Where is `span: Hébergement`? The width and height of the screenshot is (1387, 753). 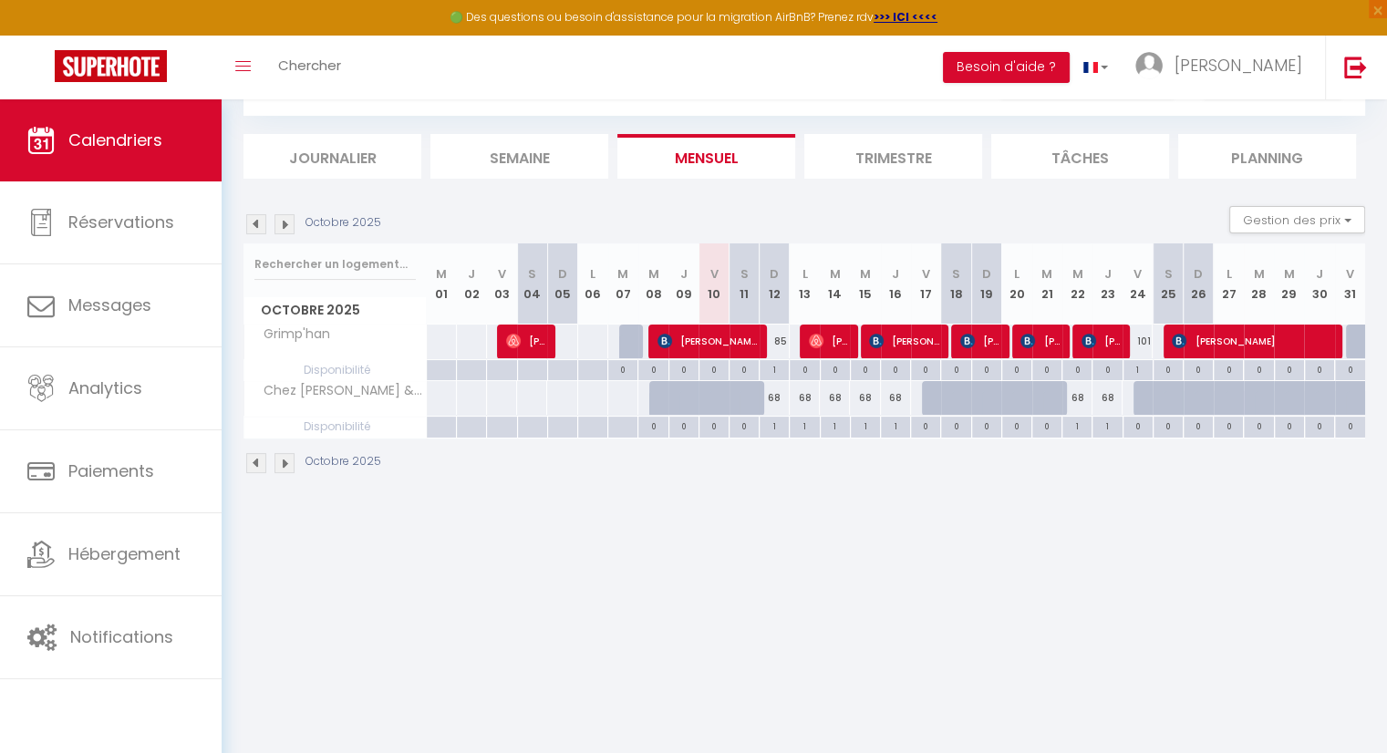 span: Hébergement is located at coordinates (124, 554).